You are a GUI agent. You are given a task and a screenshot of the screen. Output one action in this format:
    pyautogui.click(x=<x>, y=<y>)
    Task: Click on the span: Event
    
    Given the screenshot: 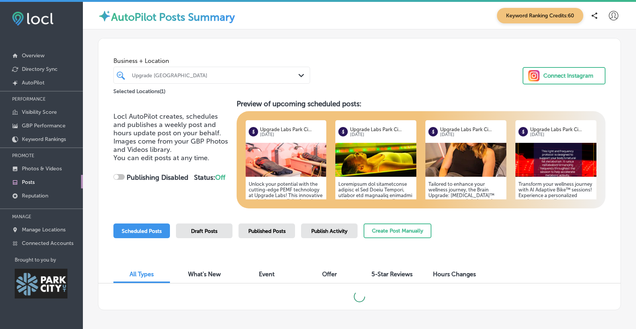 What is the action you would take?
    pyautogui.click(x=267, y=274)
    